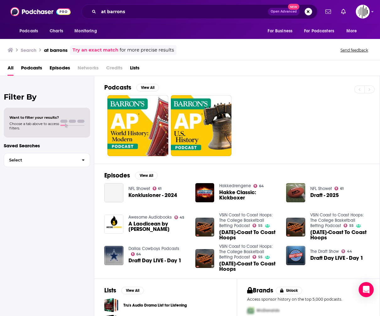 This screenshot has width=380, height=316. I want to click on a: Draft - 2025, so click(324, 195).